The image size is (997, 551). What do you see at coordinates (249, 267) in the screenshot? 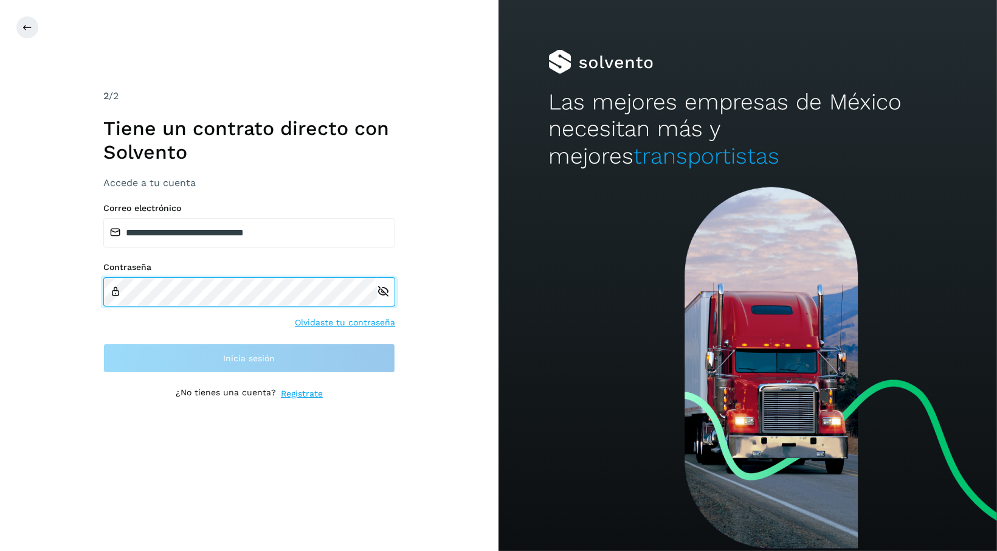
I see `label: Contraseña` at bounding box center [249, 267].